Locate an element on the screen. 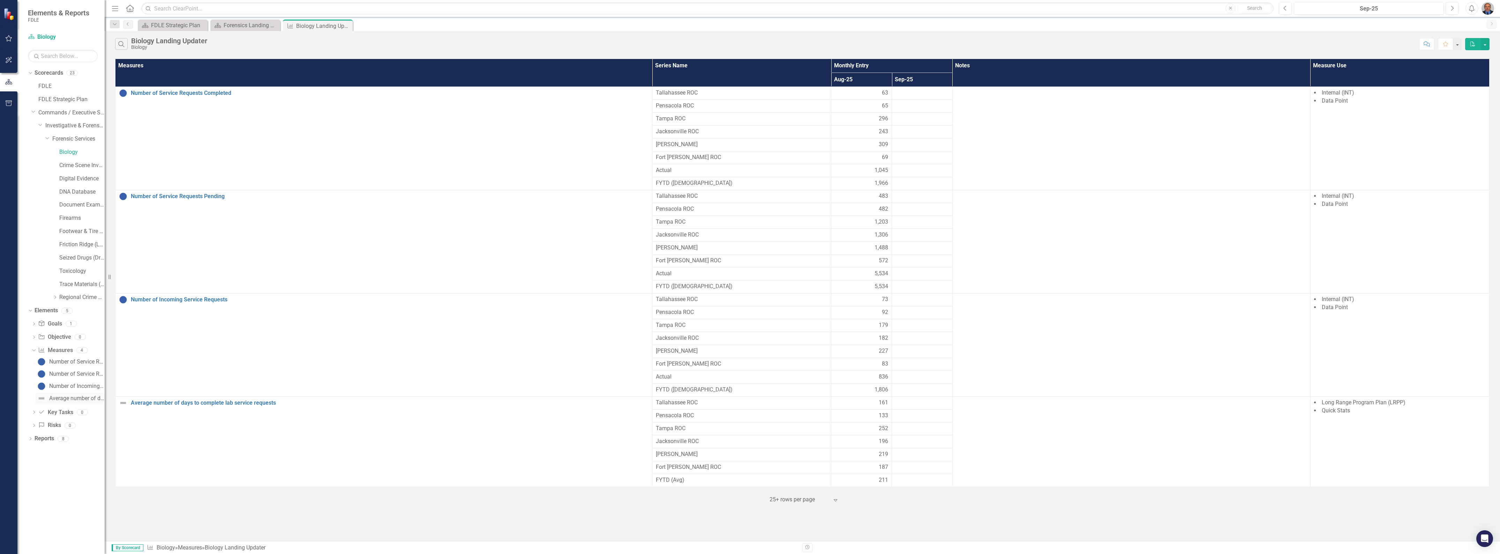 The image size is (1500, 554). a: Seized Drugs (Drug Chemistry) is located at coordinates (82, 258).